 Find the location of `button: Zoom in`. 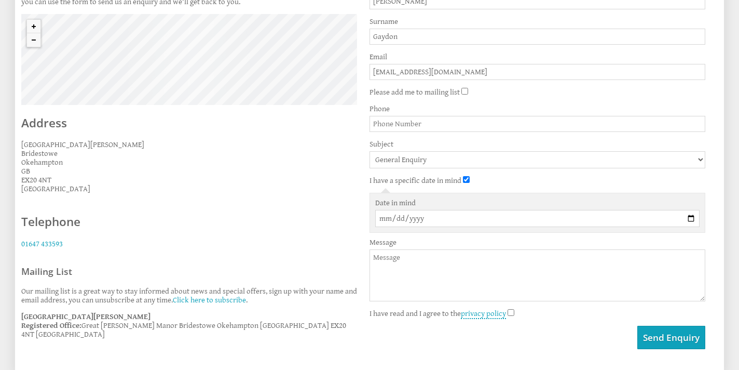

button: Zoom in is located at coordinates (34, 26).